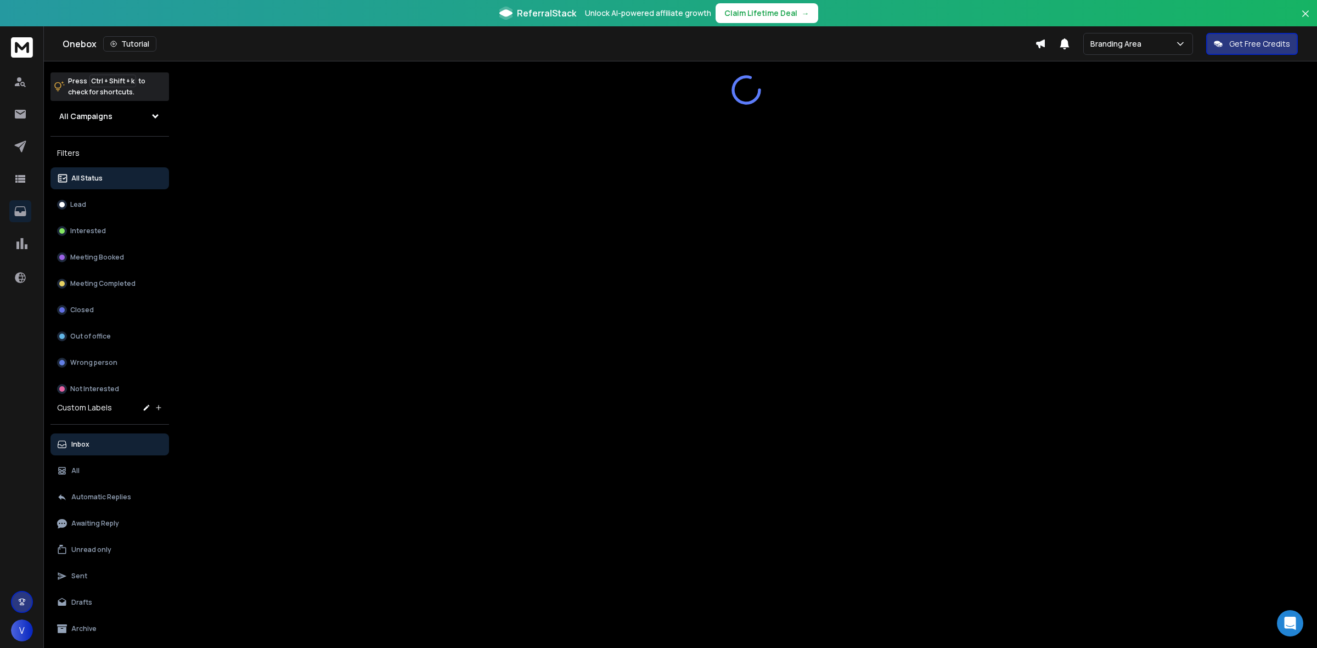  Describe the element at coordinates (110, 257) in the screenshot. I see `button: Meeting Booked` at that location.